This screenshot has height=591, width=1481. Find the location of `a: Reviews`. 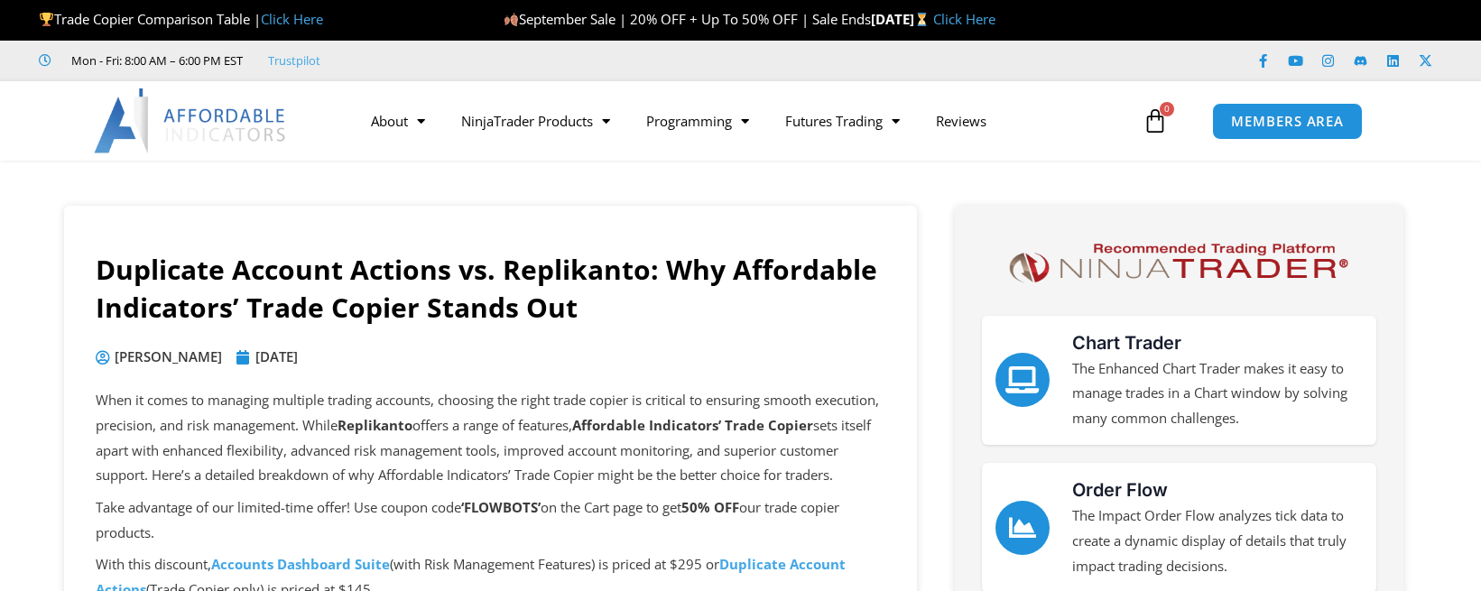

a: Reviews is located at coordinates (961, 121).